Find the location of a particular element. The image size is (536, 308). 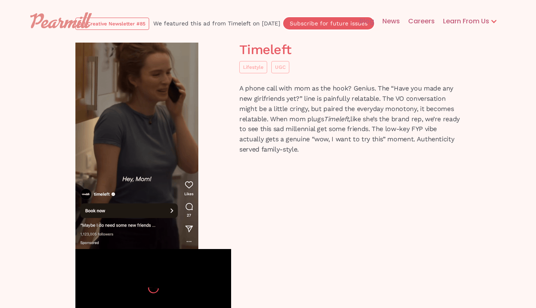

h1: Timeleft is located at coordinates (350, 50).